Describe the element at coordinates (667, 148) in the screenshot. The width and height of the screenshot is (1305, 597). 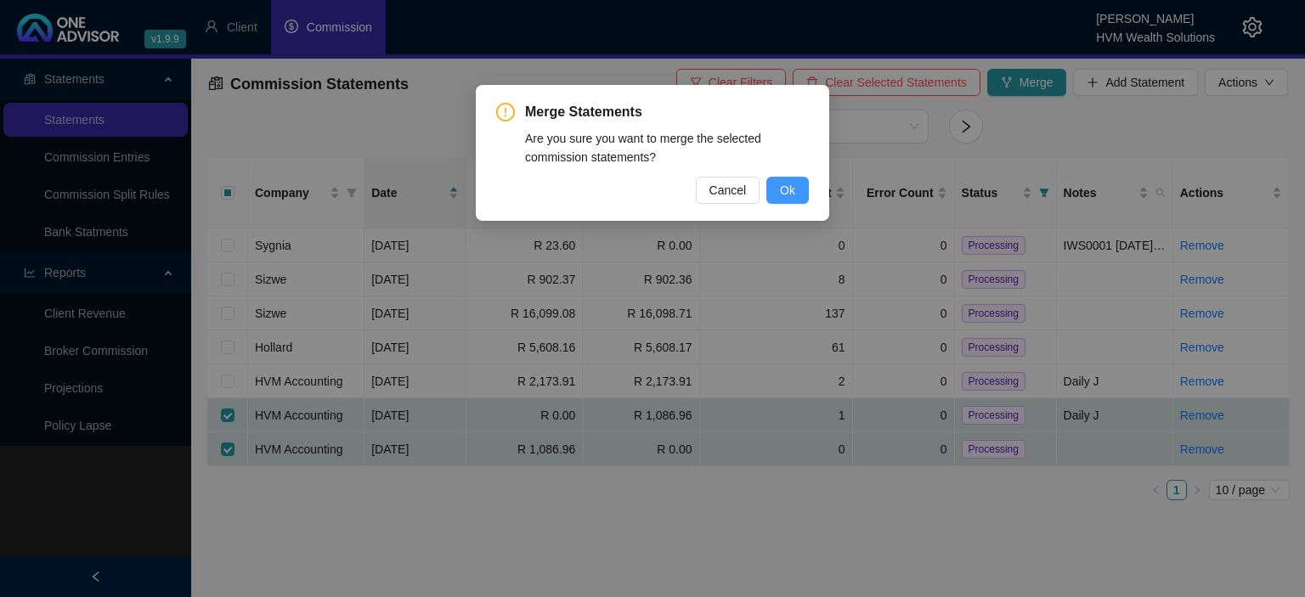
I see `div: Are you sure you want to merge the selected commission statements?` at that location.